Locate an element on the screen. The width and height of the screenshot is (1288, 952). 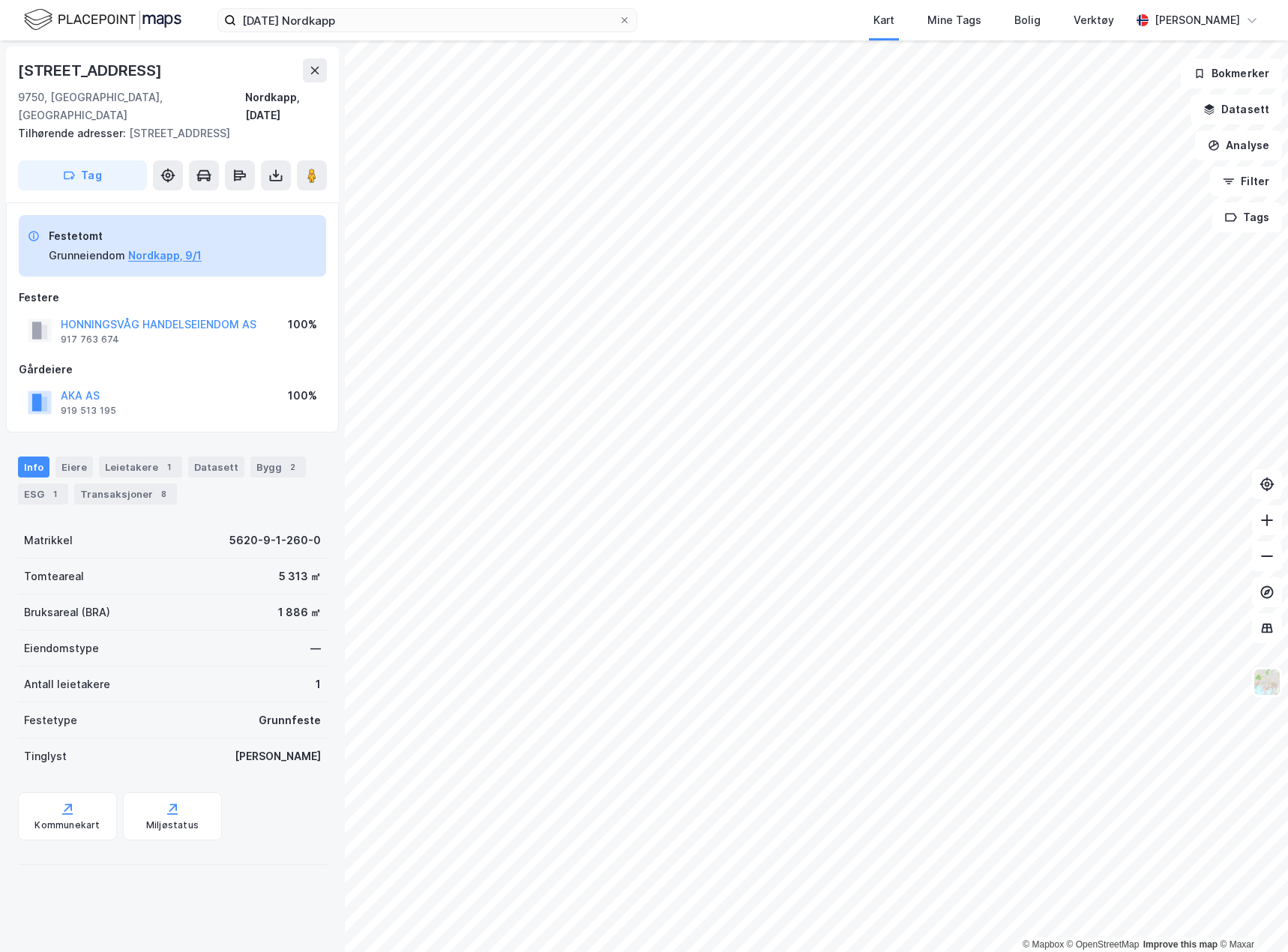
div: Grunneiendom is located at coordinates (87, 256).